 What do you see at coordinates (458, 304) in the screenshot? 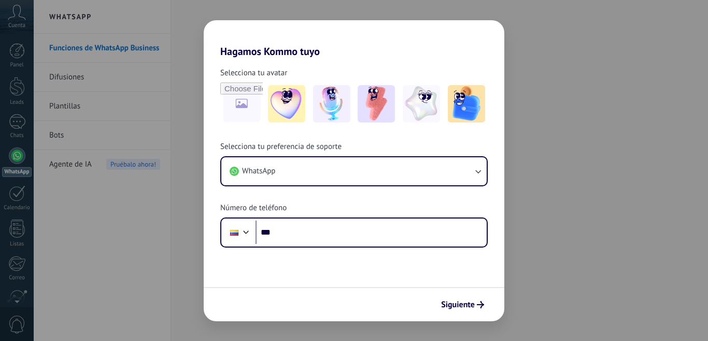
I see `span: Siguiente` at bounding box center [458, 304].